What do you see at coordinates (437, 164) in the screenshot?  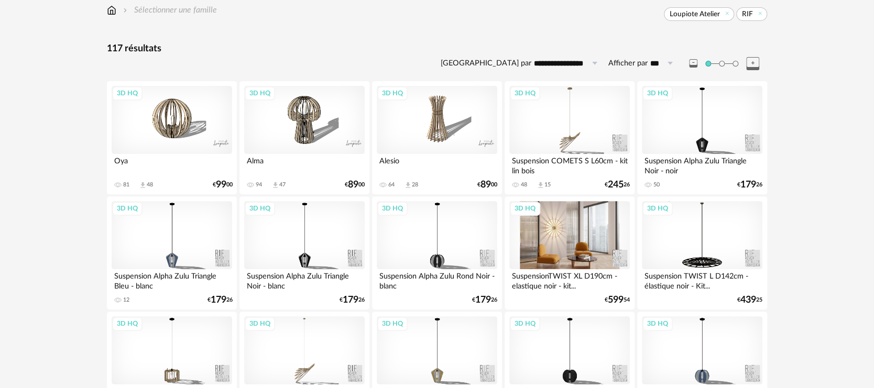 I see `div: Alesio` at bounding box center [437, 164].